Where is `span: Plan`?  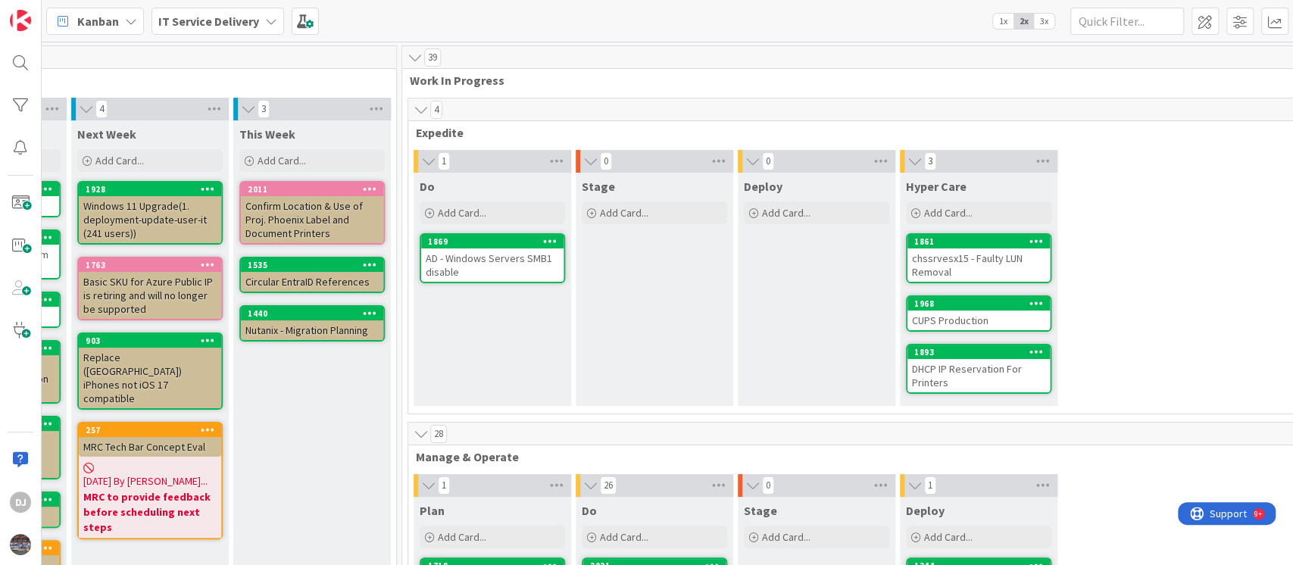 span: Plan is located at coordinates (432, 510).